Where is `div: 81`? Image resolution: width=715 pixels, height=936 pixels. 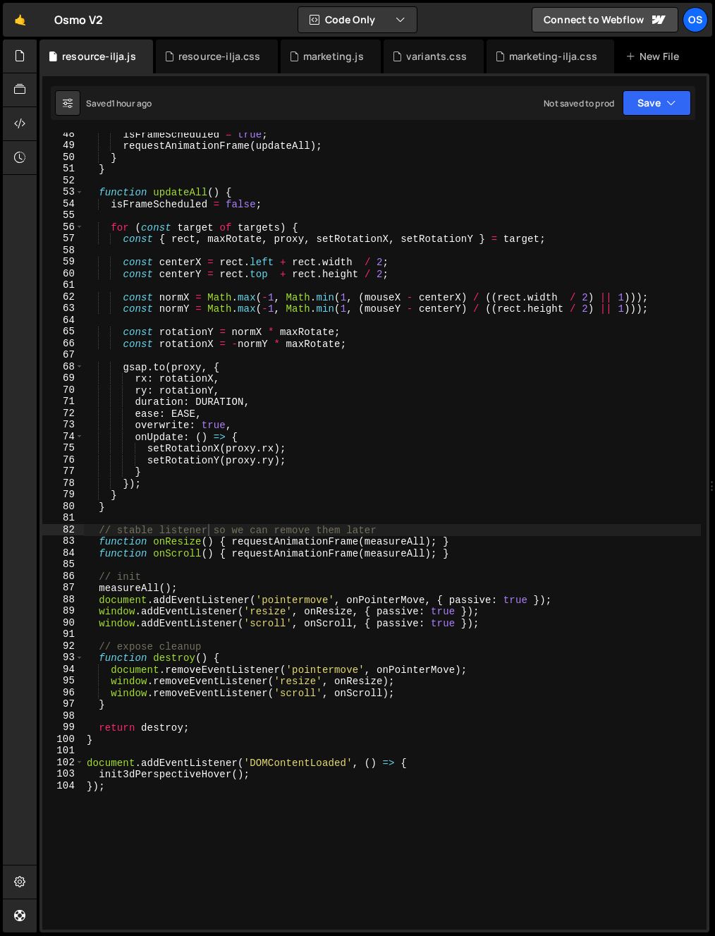
div: 81 is located at coordinates (63, 518).